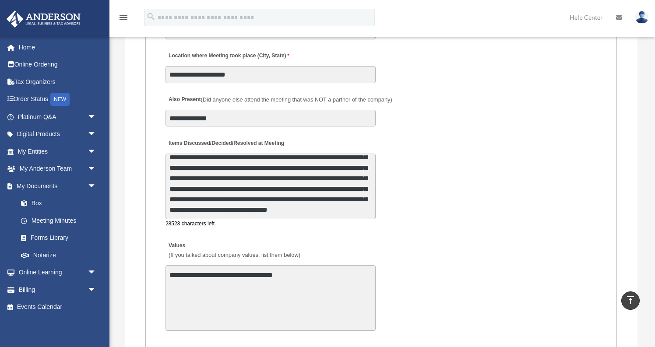 This screenshot has width=655, height=347. Describe the element at coordinates (61, 255) in the screenshot. I see `a: Notarize` at that location.